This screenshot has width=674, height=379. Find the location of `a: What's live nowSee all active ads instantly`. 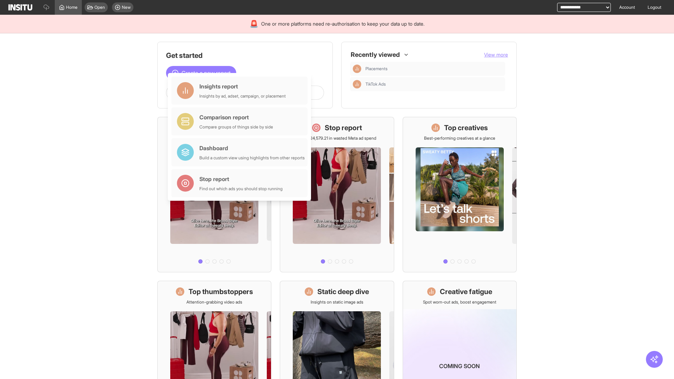

a: What's live nowSee all active ads instantly is located at coordinates (214, 194).